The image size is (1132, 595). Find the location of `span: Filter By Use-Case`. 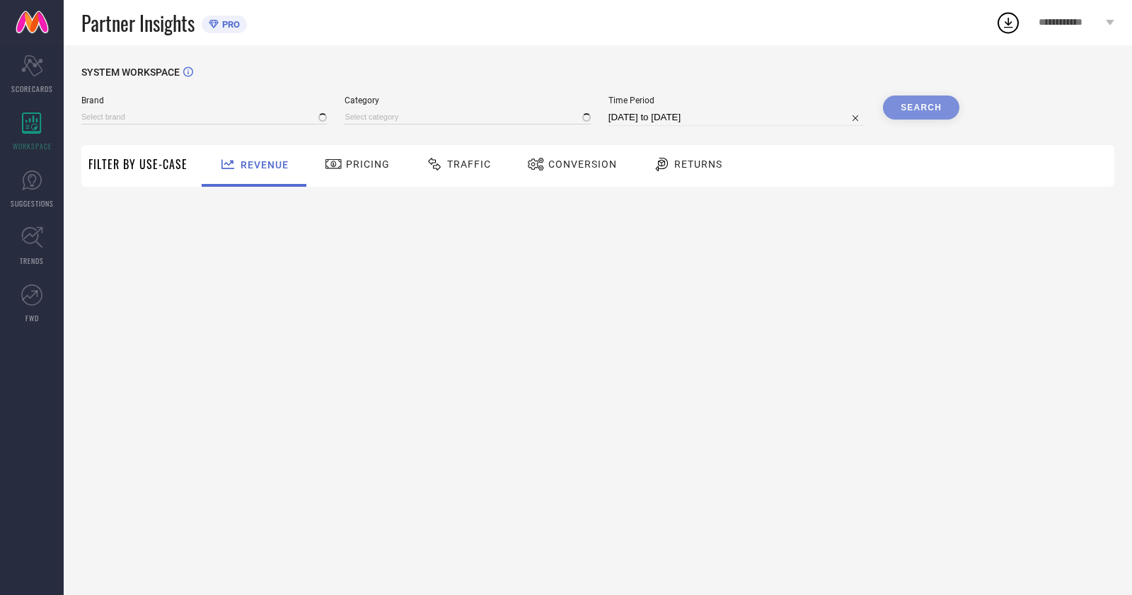

span: Filter By Use-Case is located at coordinates (138, 164).